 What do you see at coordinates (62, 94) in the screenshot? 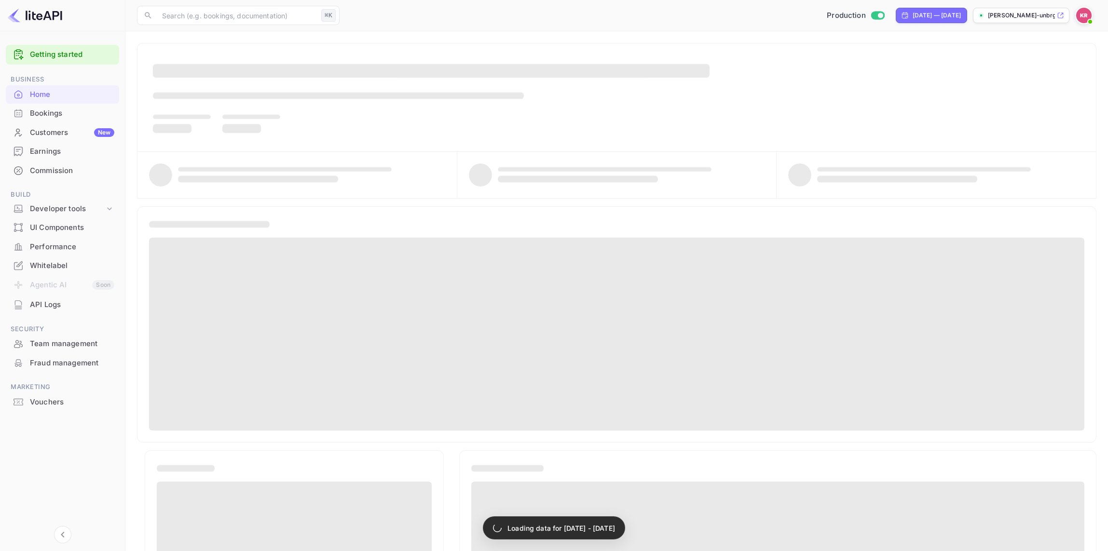
I see `a: Home` at bounding box center [62, 94].